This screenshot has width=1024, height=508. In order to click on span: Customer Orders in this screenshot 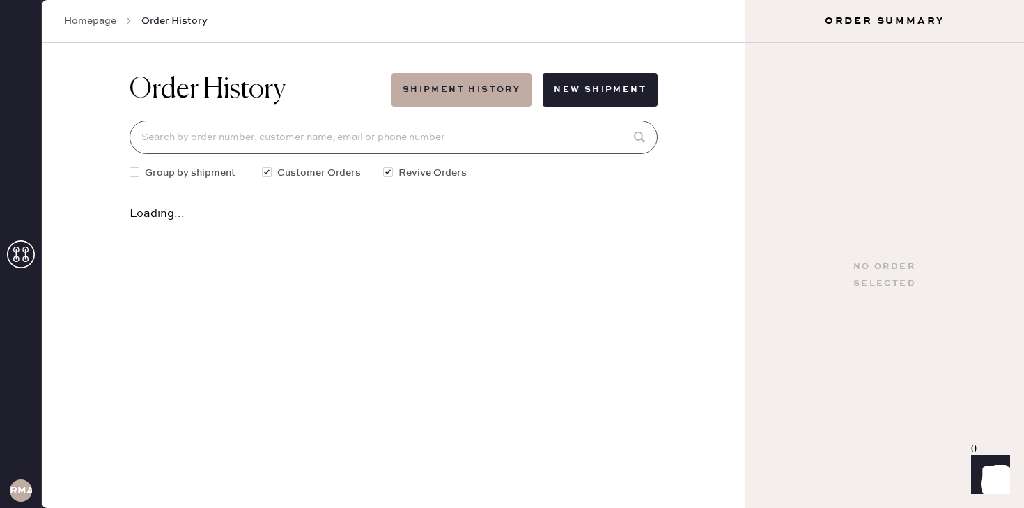, I will do `click(319, 173)`.